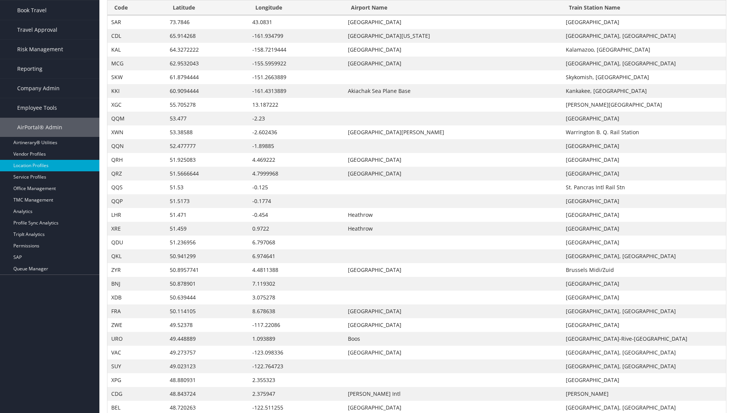  What do you see at coordinates (136, 352) in the screenshot?
I see `td: VAC` at bounding box center [136, 352].